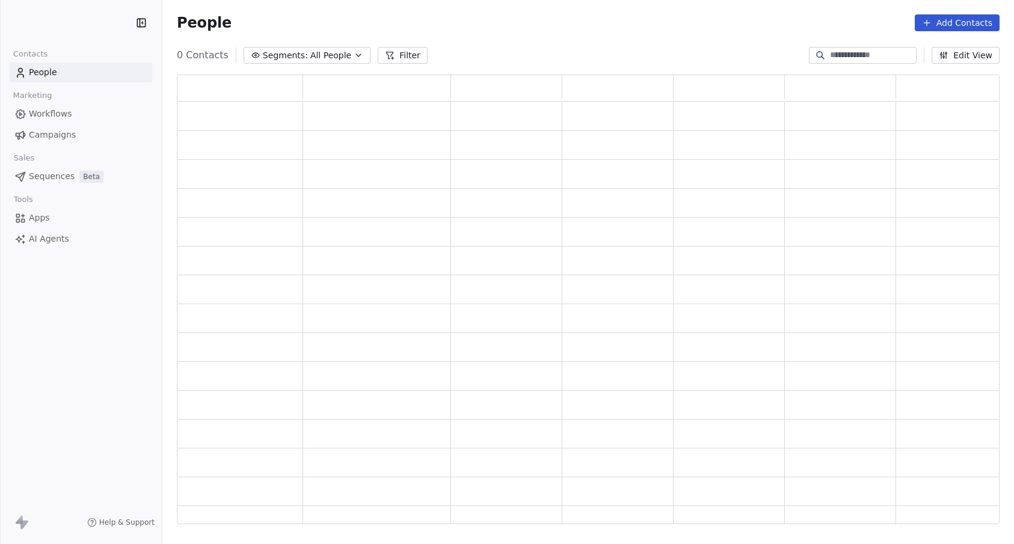 The height and width of the screenshot is (544, 1014). Describe the element at coordinates (49, 239) in the screenshot. I see `span: AI Agents` at that location.